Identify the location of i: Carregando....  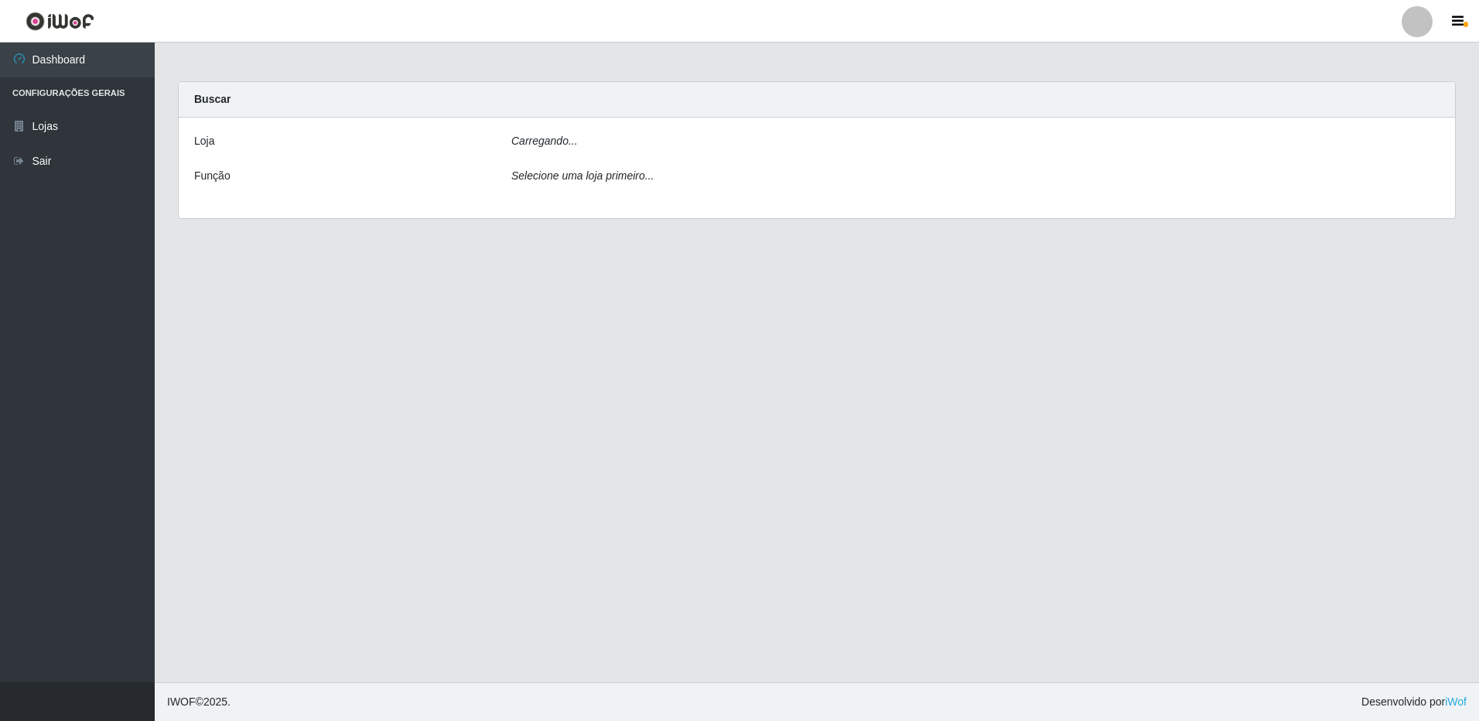
(545, 141).